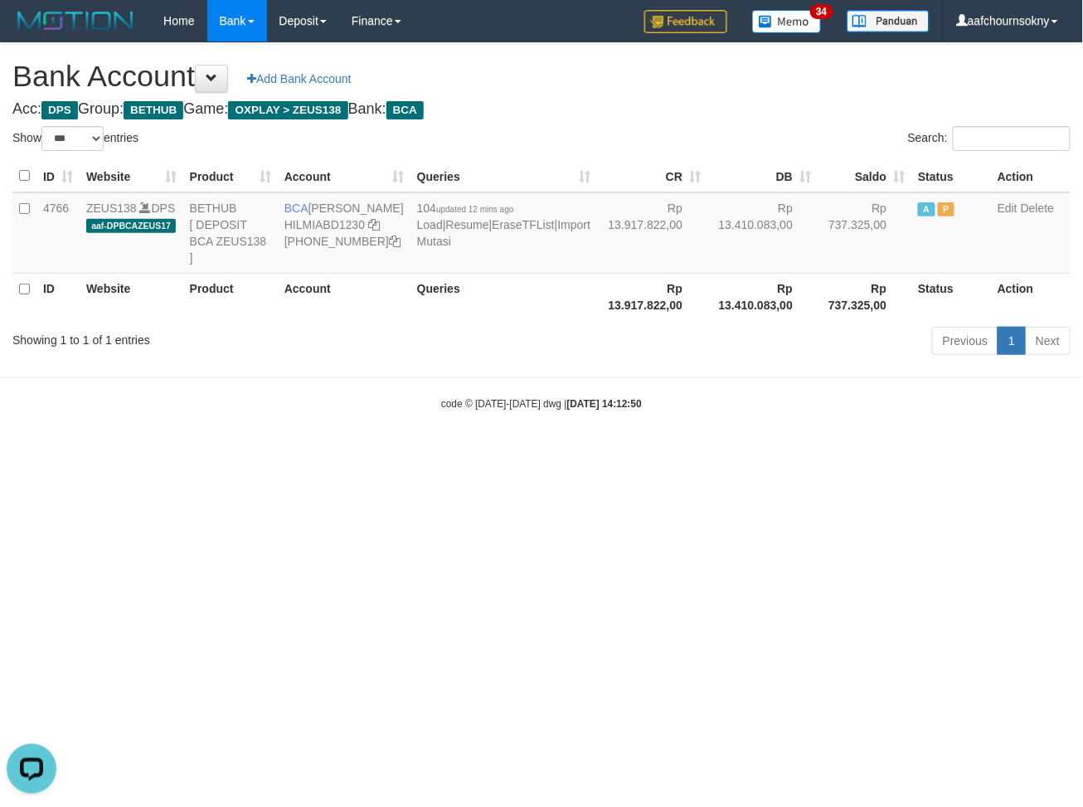  What do you see at coordinates (926, 209) in the screenshot?
I see `span: Active` at bounding box center [926, 209].